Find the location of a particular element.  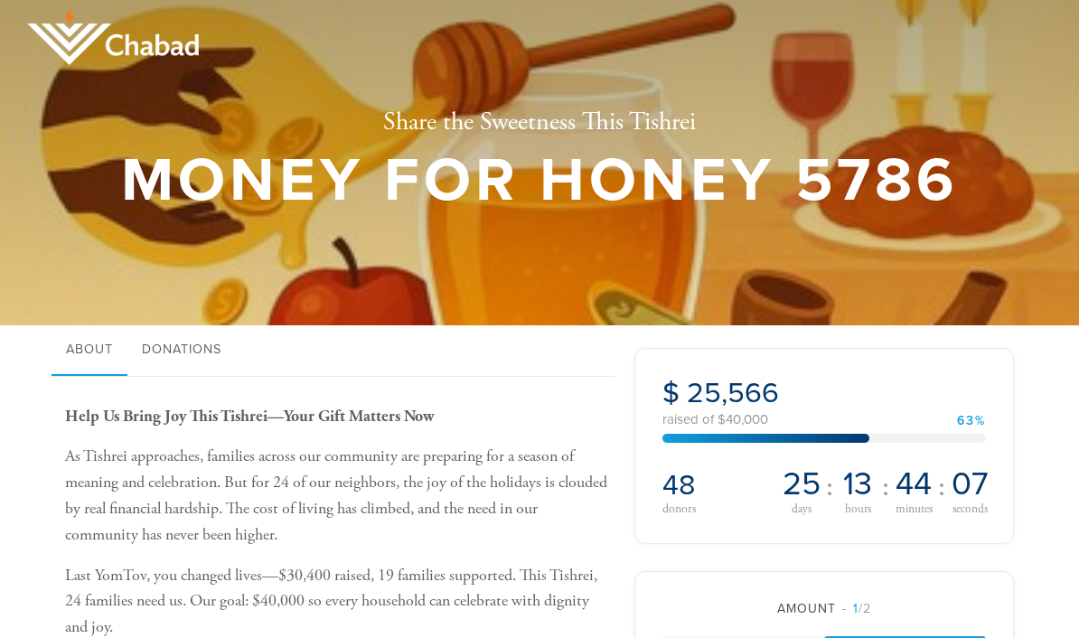

p: As Tishrei approaches, families across our community are preparing for a season of meaning and ce... is located at coordinates (336, 495).